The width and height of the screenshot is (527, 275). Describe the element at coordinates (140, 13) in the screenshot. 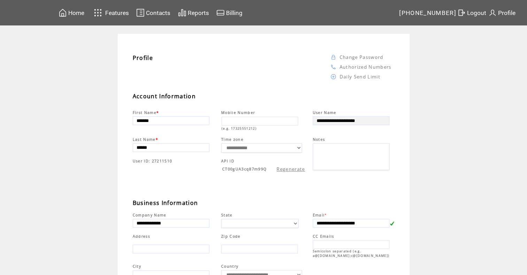

I see `img: contacts.svg` at that location.